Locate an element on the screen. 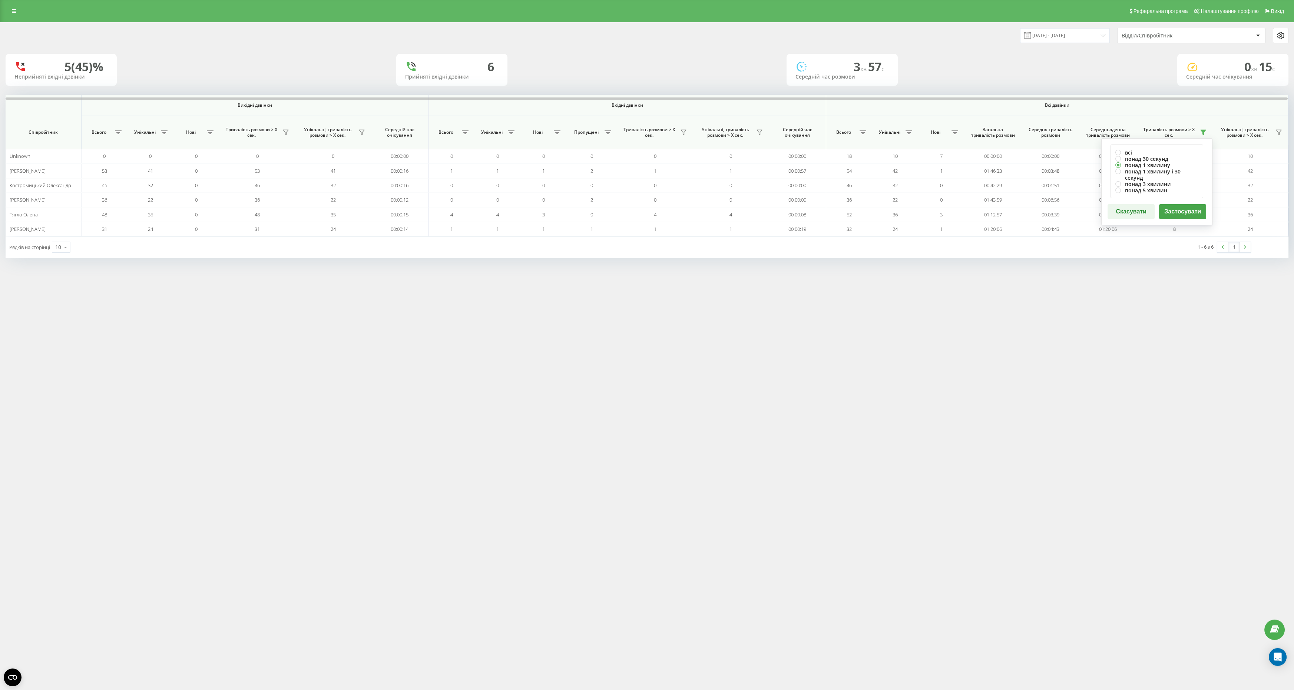 Image resolution: width=1294 pixels, height=690 pixels. span: 42 is located at coordinates (1251, 171).